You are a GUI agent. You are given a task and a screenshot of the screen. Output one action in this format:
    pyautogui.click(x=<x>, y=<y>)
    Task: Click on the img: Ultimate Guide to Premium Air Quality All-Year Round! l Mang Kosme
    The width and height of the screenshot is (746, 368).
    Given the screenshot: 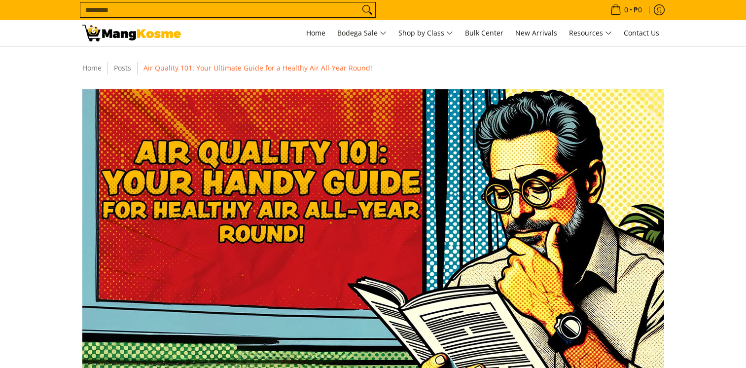 What is the action you would take?
    pyautogui.click(x=132, y=33)
    